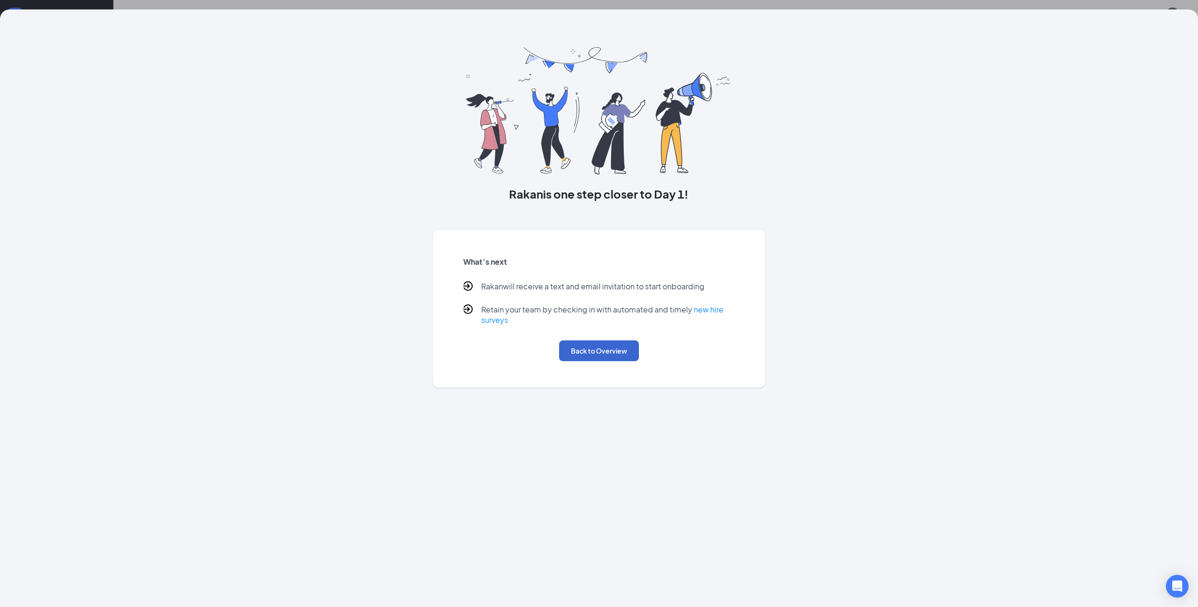 The height and width of the screenshot is (607, 1198). What do you see at coordinates (593, 287) in the screenshot?
I see `p: Rakan will receive a text and email invitation to start onboarding` at bounding box center [593, 287].